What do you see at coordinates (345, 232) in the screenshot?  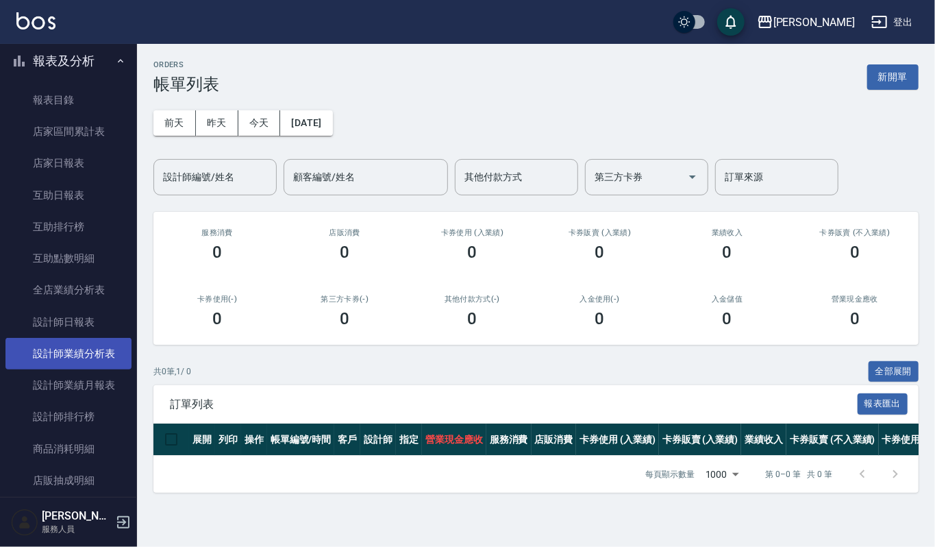 I see `h2: 店販消費` at bounding box center [345, 232].